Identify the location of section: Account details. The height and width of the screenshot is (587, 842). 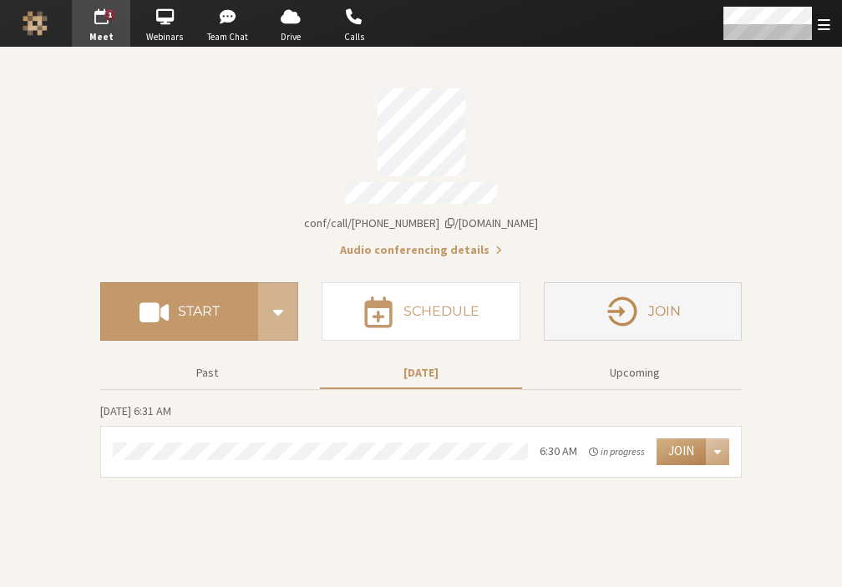
(421, 168).